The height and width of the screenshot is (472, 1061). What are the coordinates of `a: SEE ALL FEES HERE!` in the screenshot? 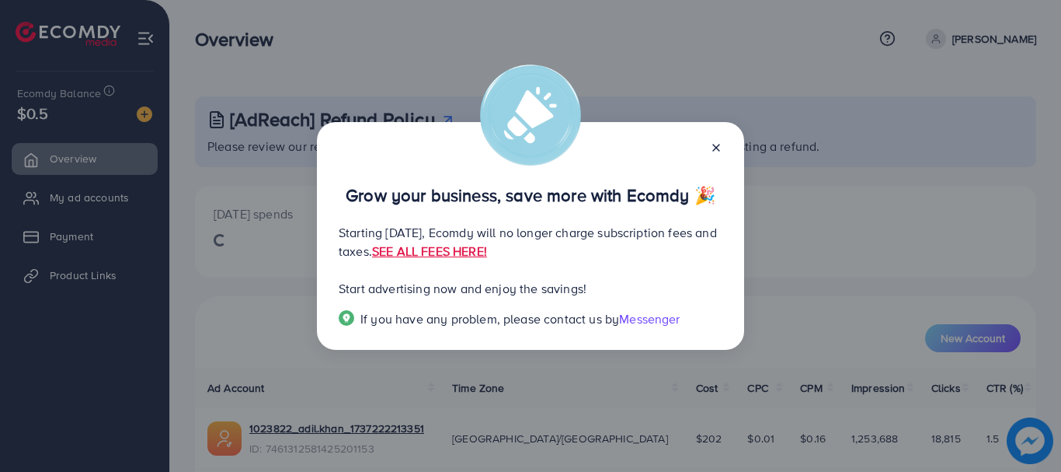 It's located at (430, 251).